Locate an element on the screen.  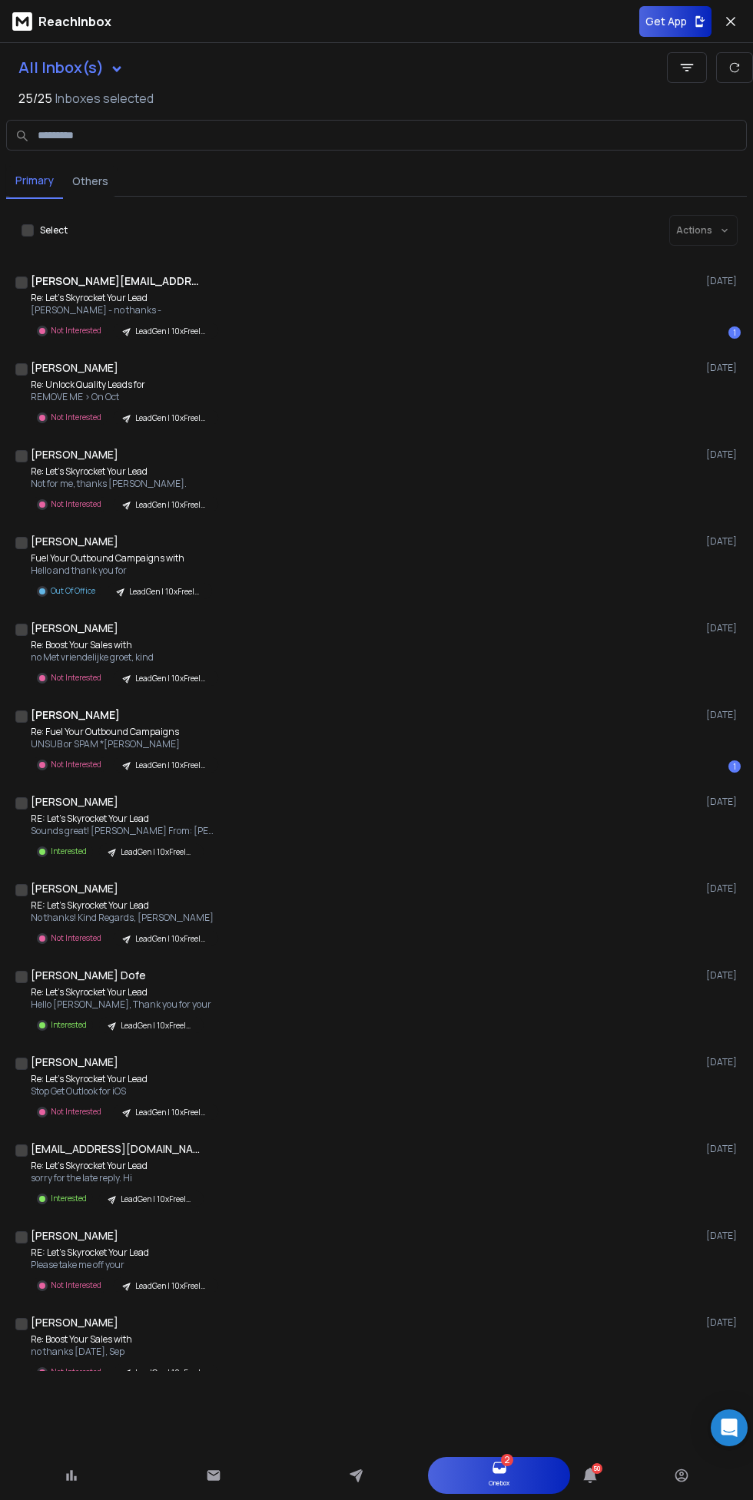
p: ReachInbox is located at coordinates (75, 22).